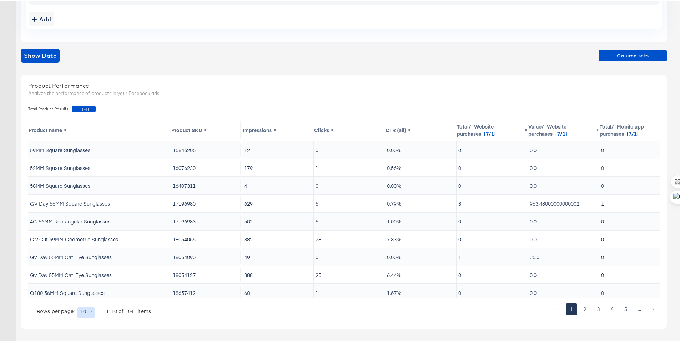 The height and width of the screenshot is (342, 680). What do you see at coordinates (278, 202) in the screenshot?
I see `td: 629` at bounding box center [278, 202].